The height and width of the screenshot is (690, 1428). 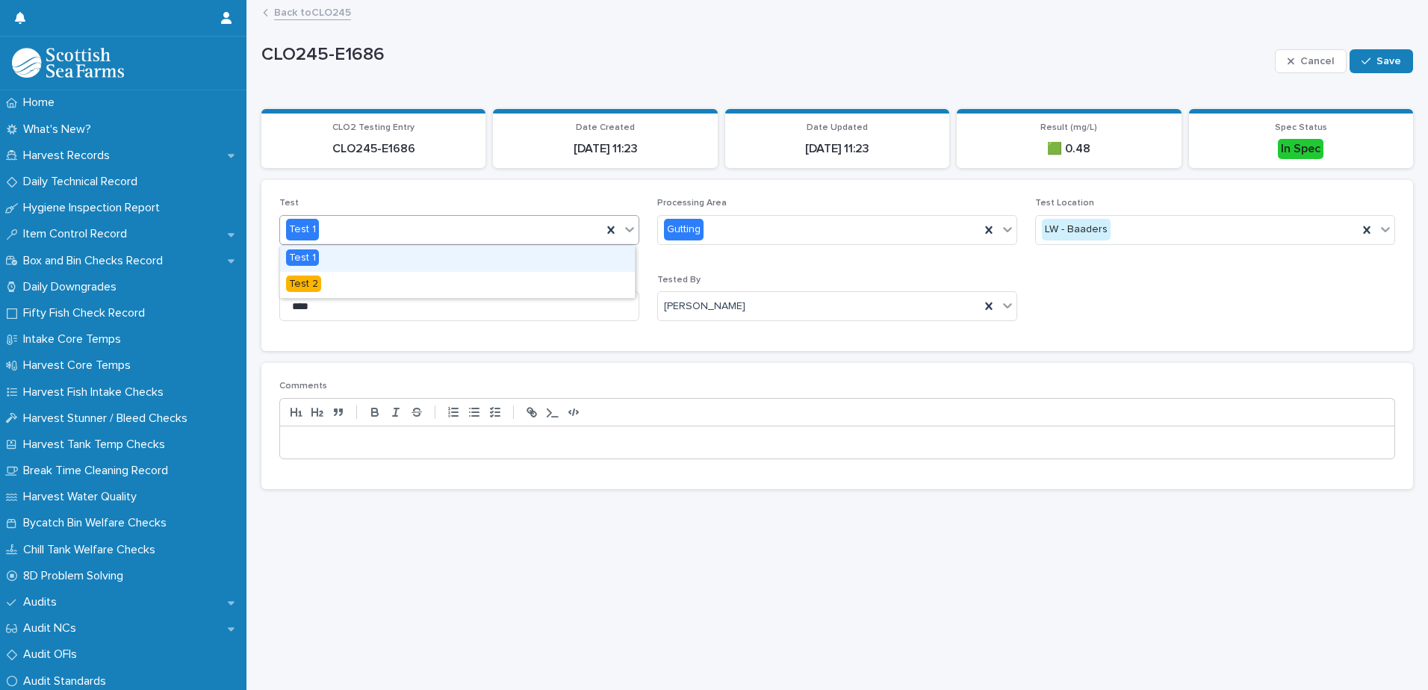 What do you see at coordinates (457, 285) in the screenshot?
I see `div: Test 2` at bounding box center [457, 285].